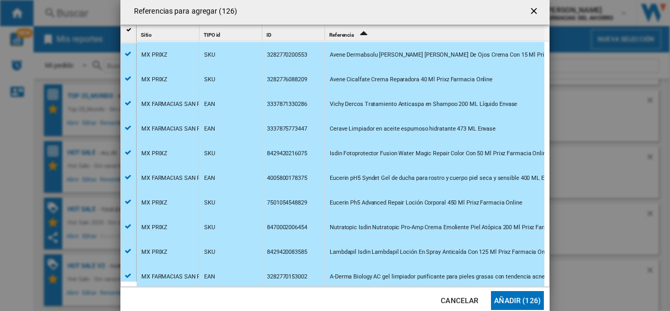 The width and height of the screenshot is (670, 311). Describe the element at coordinates (287, 153) in the screenshot. I see `div: 8429420216075` at that location.